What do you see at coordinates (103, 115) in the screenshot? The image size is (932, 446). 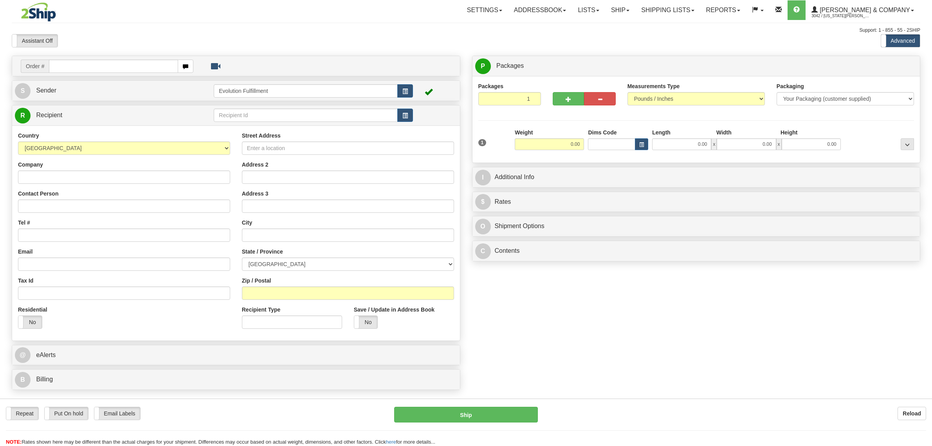 I see `a: R Recipient` at bounding box center [103, 115].